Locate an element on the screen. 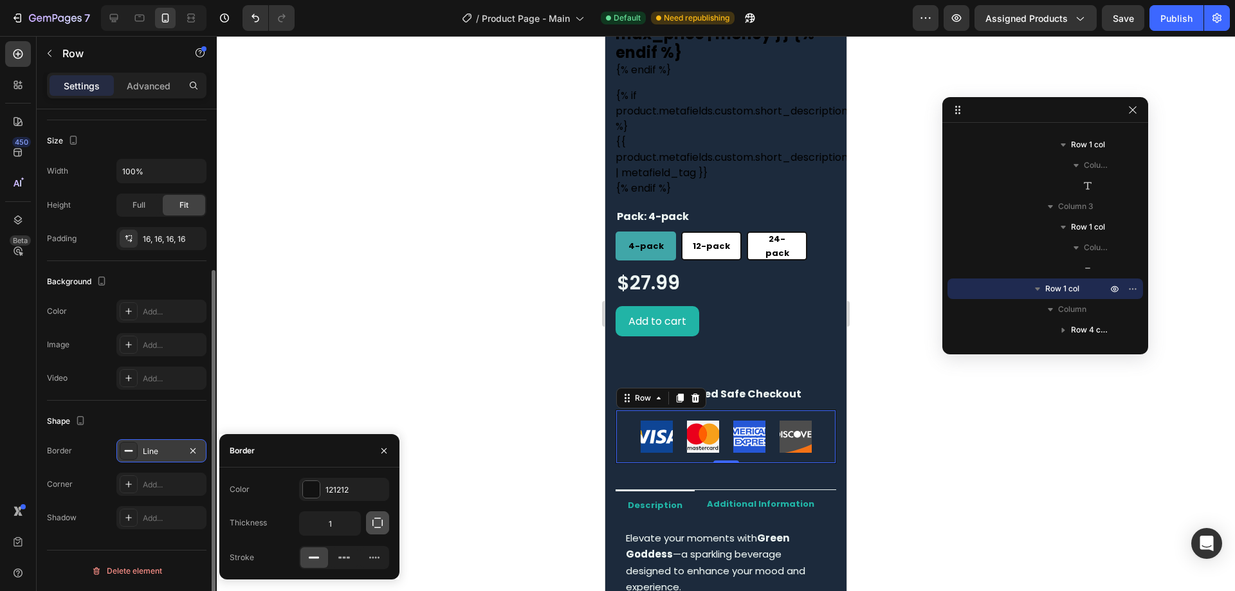 The height and width of the screenshot is (591, 1235). img: gempages_582814999567663768-50b1d98d-e353-49d5-bd26-e01d4f128cbc.svg is located at coordinates (51, 401).